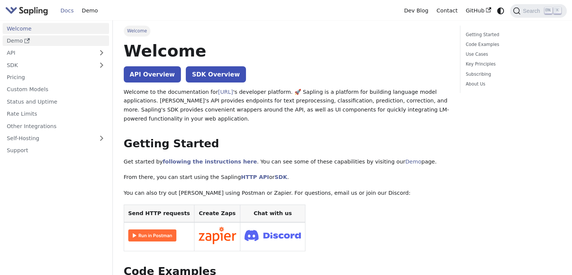 The height and width of the screenshot is (275, 572). Describe the element at coordinates (152, 74) in the screenshot. I see `a: API Overview` at that location.